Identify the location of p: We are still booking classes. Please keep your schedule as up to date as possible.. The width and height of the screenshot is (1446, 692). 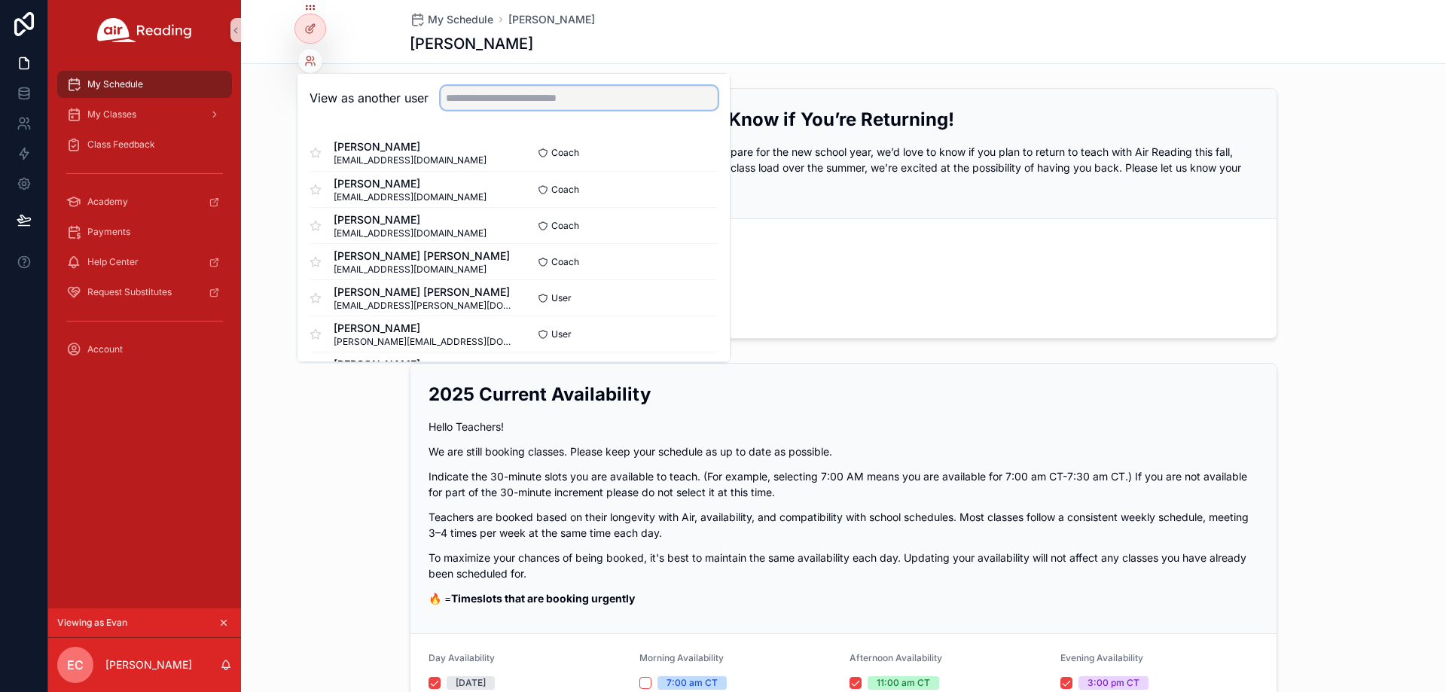
(844, 451).